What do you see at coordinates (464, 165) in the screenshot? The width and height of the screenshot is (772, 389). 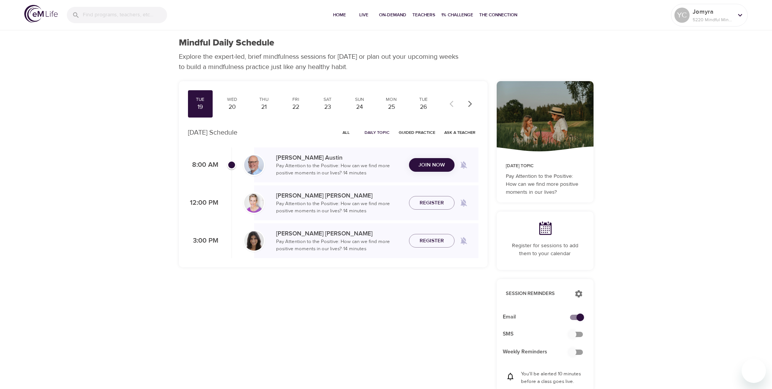 I see `span: Remind me when a class goes live every Tuesday at 8:00 AM` at bounding box center [464, 165].